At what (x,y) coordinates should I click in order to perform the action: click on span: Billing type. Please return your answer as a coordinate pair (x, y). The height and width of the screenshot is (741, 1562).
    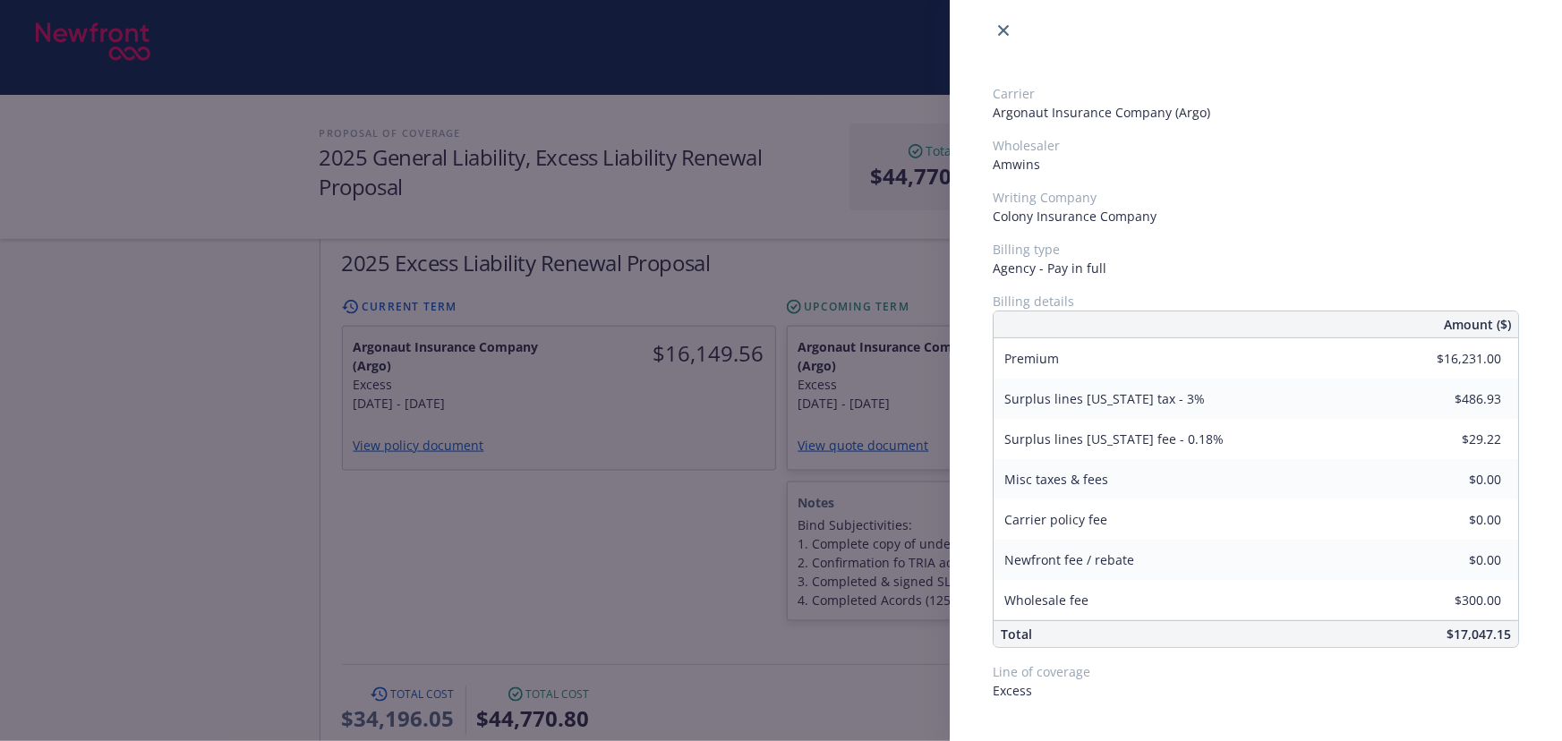
    Looking at the image, I should click on (1256, 249).